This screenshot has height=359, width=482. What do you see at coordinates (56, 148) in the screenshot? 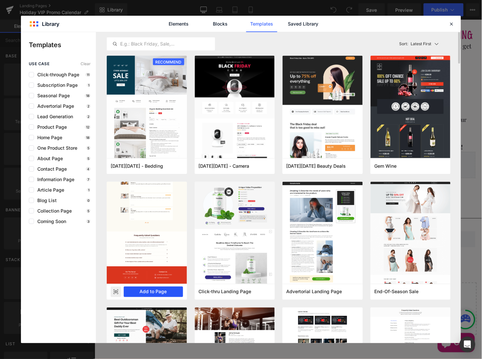
I see `span: One Product Store` at bounding box center [56, 148].